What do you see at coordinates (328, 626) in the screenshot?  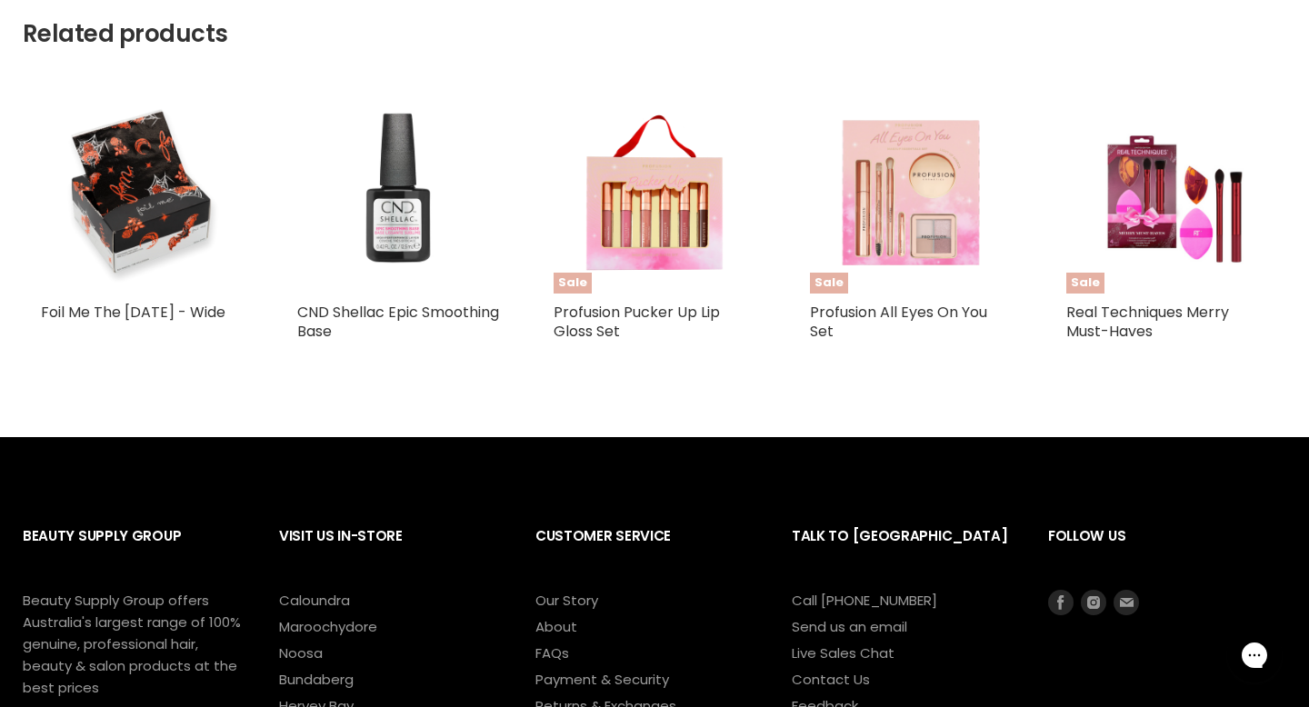 I see `a: Maroochydore` at bounding box center [328, 626].